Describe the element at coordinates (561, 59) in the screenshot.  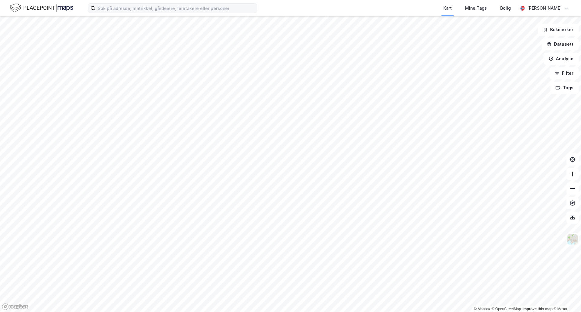
I see `button: Analyse` at that location.